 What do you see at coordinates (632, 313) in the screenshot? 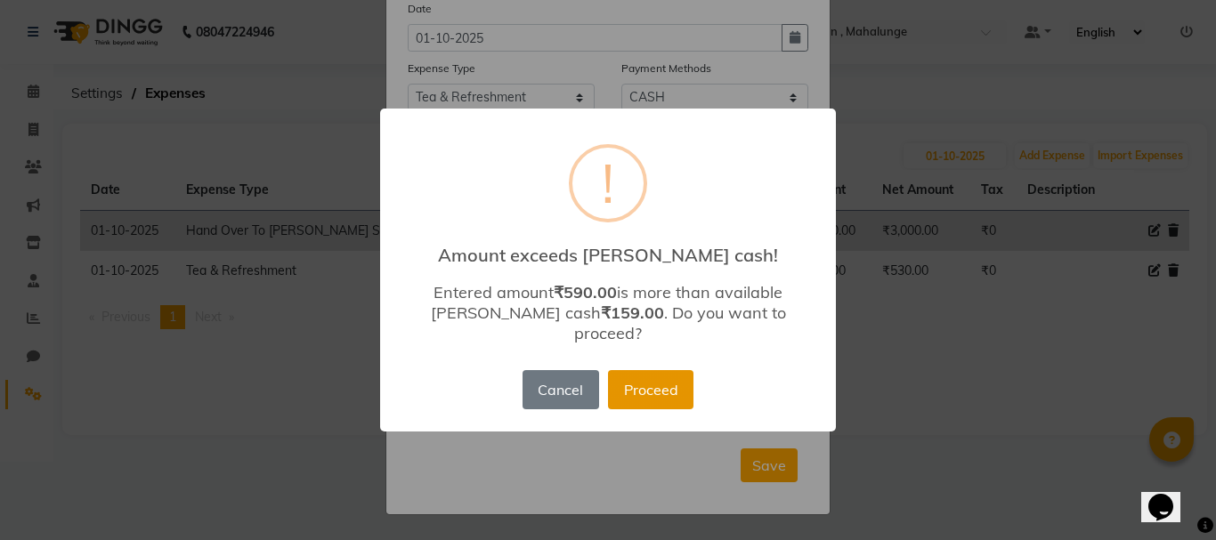
I see `b: ₹159.00` at bounding box center [632, 313].